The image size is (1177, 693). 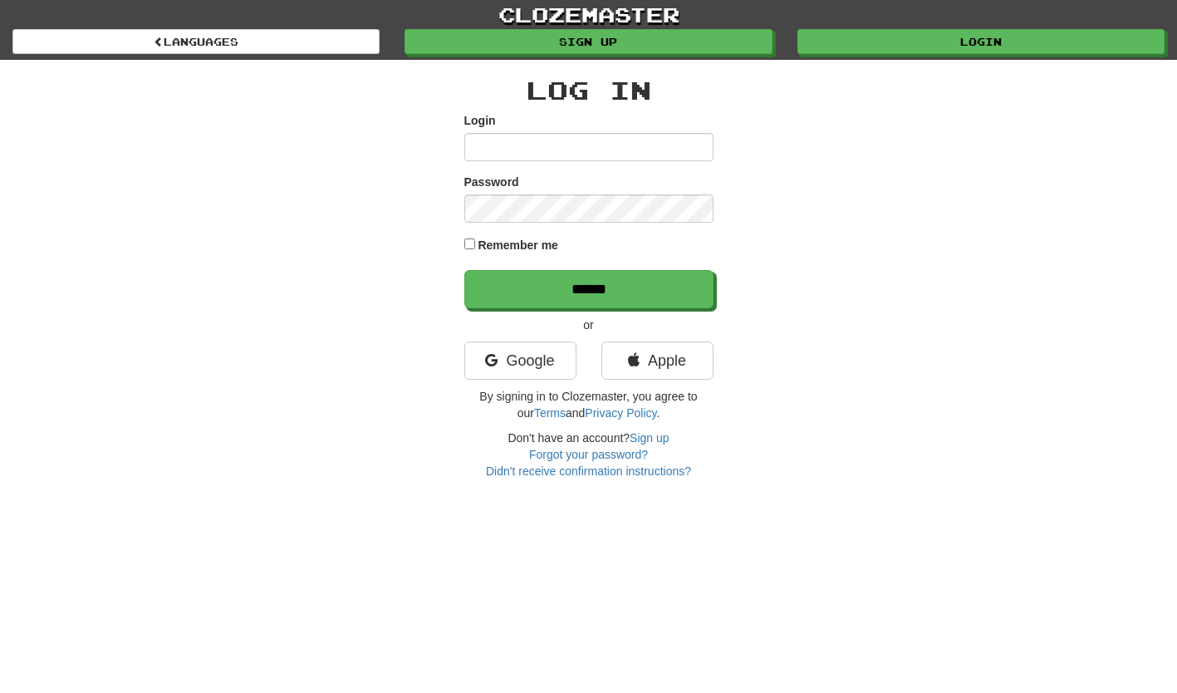 What do you see at coordinates (480, 120) in the screenshot?
I see `label: Login` at bounding box center [480, 120].